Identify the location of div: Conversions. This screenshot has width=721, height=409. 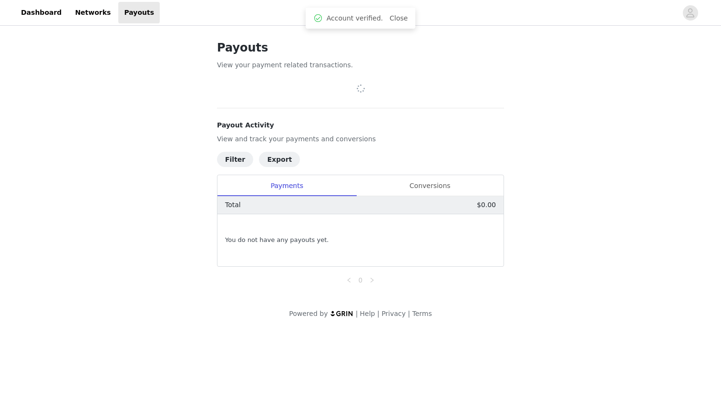
(430, 185).